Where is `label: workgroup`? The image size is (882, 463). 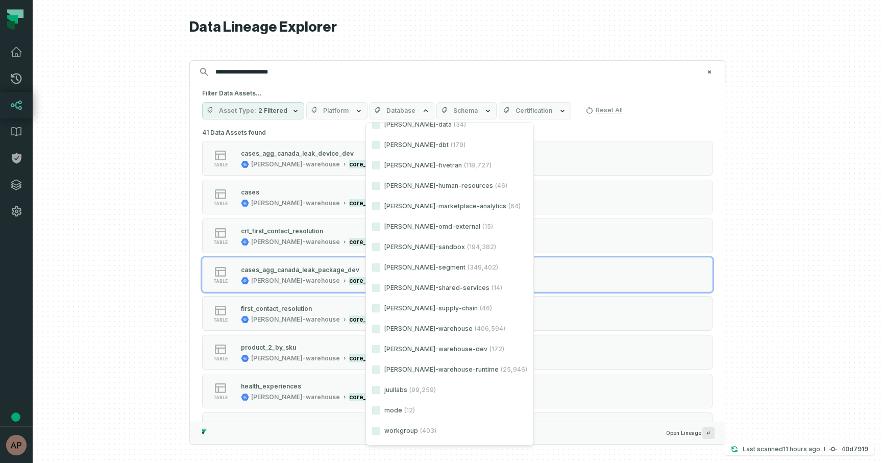 label: workgroup is located at coordinates (450, 431).